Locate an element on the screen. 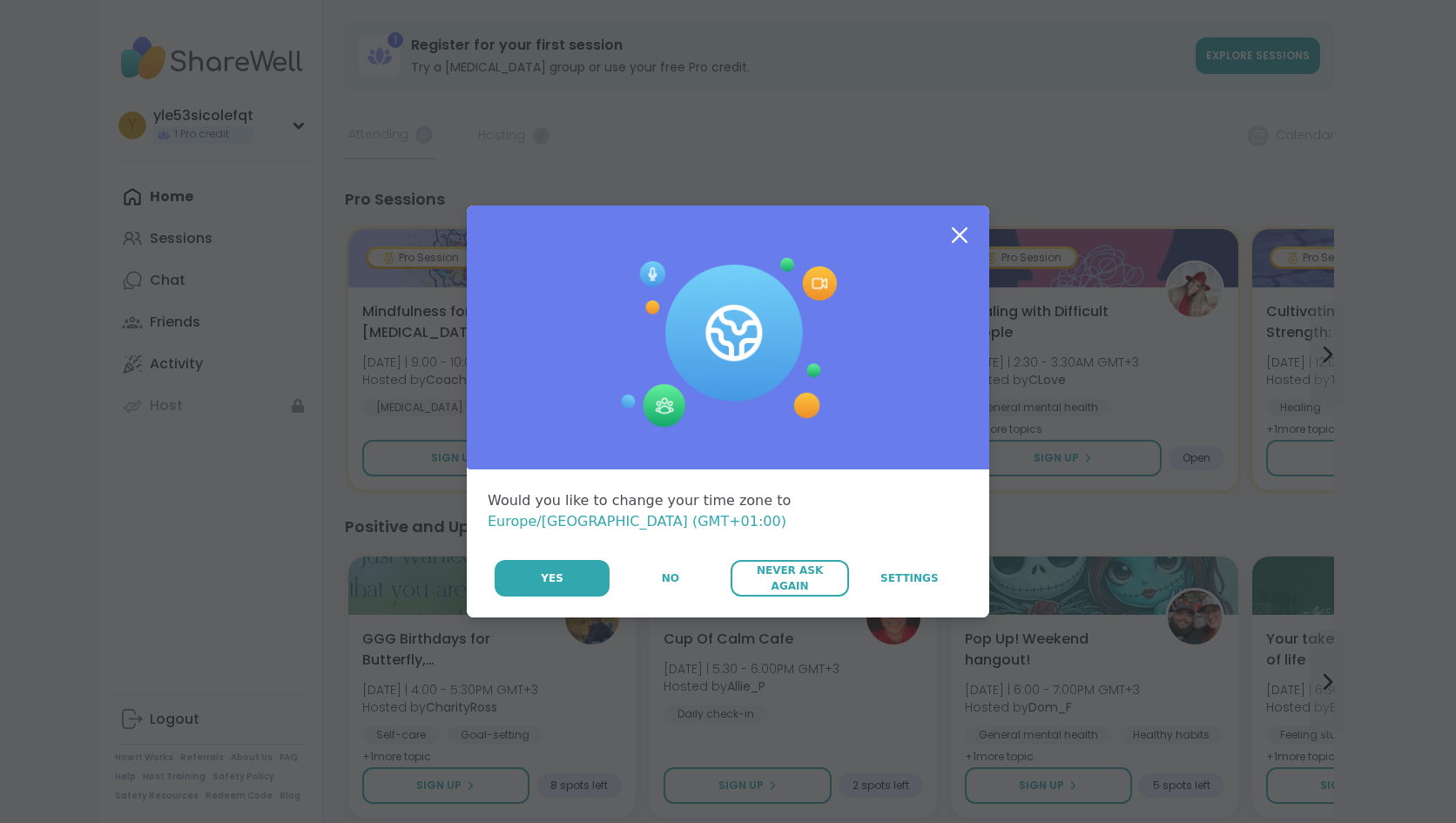 The image size is (1456, 823). div: Would you like to change your time zone to is located at coordinates (728, 511).